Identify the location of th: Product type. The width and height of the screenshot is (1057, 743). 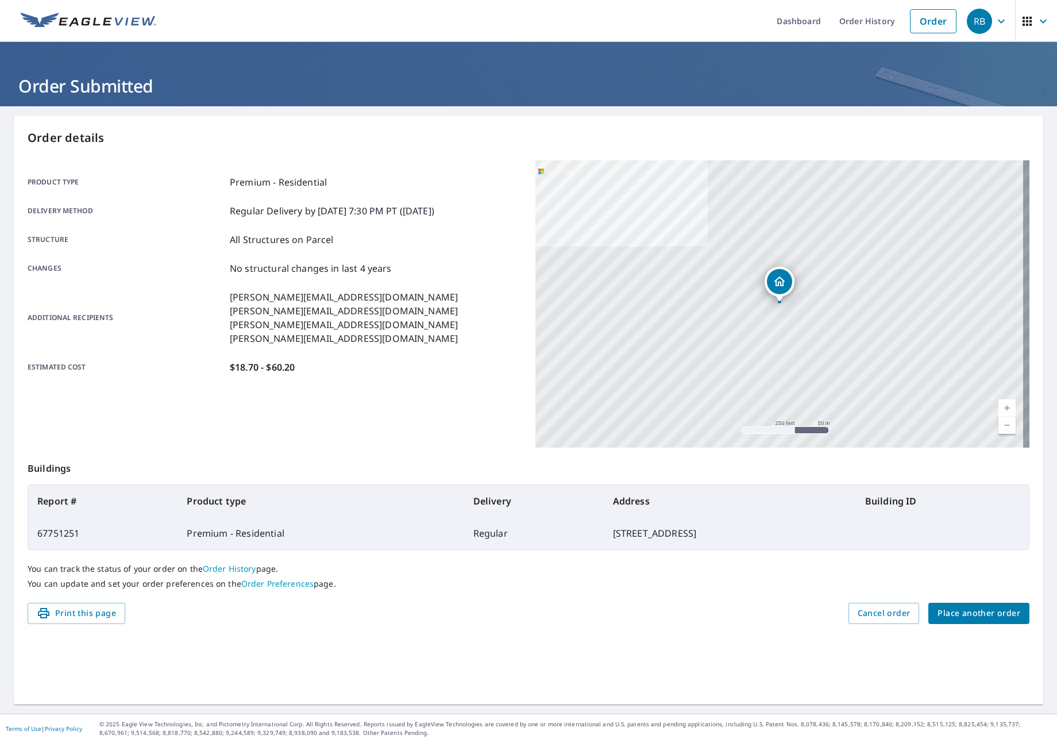
(321, 501).